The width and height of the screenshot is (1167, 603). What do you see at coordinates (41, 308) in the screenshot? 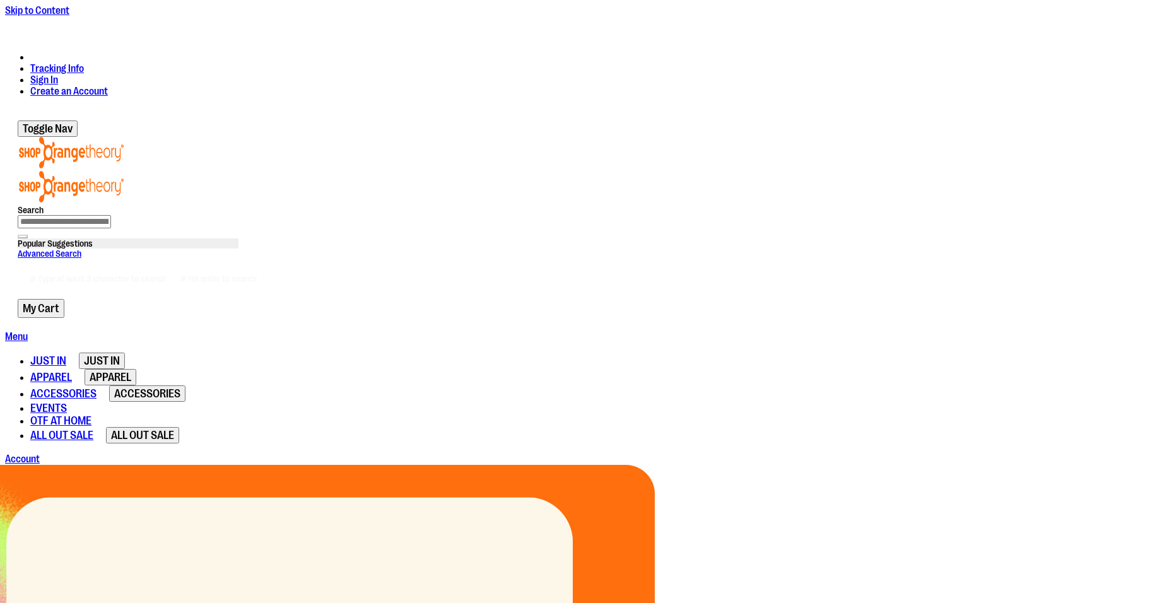
I see `button: My Cart` at bounding box center [41, 308].